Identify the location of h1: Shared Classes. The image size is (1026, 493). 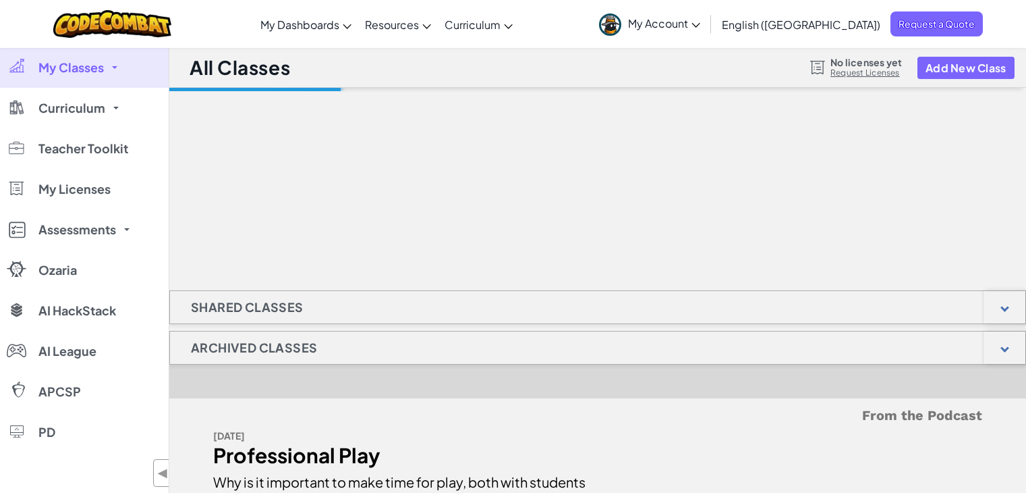
(247, 307).